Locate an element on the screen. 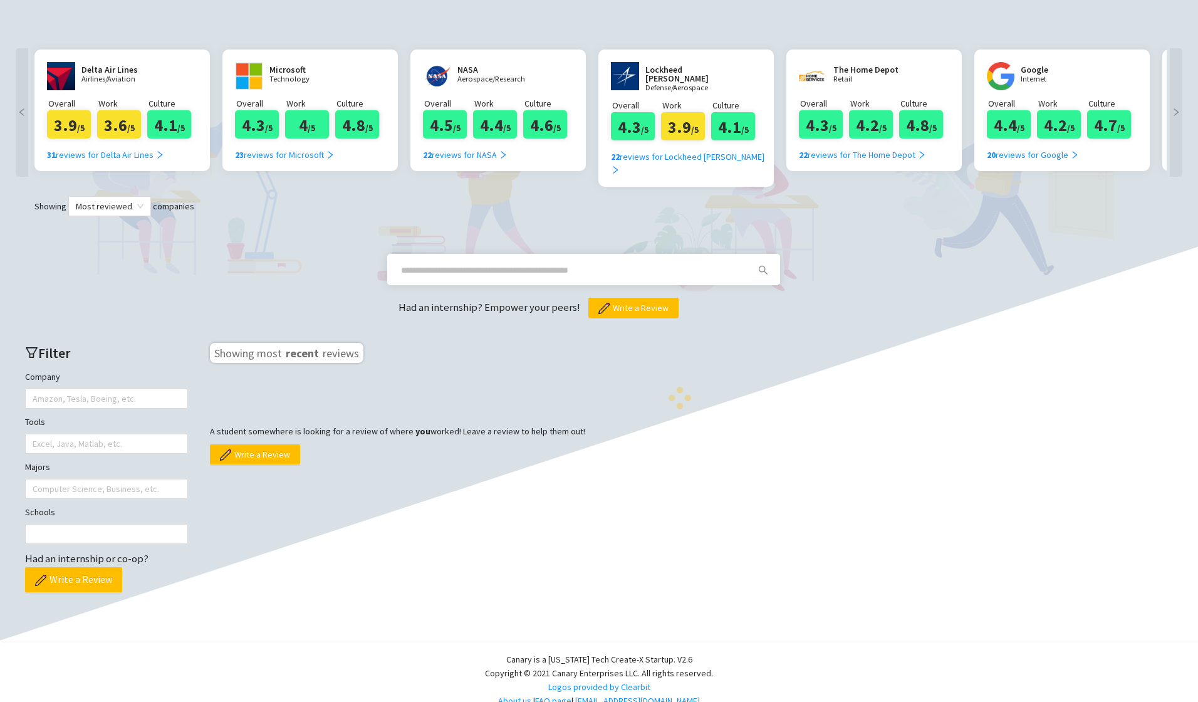 This screenshot has width=1198, height=702. h3: Showing most reviews is located at coordinates (286, 353).